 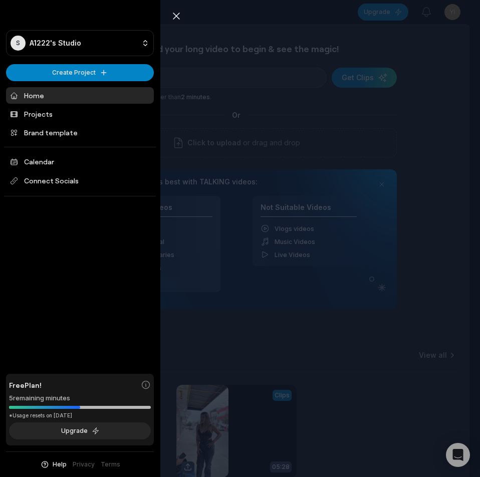 What do you see at coordinates (18, 43) in the screenshot?
I see `div: S` at bounding box center [18, 43].